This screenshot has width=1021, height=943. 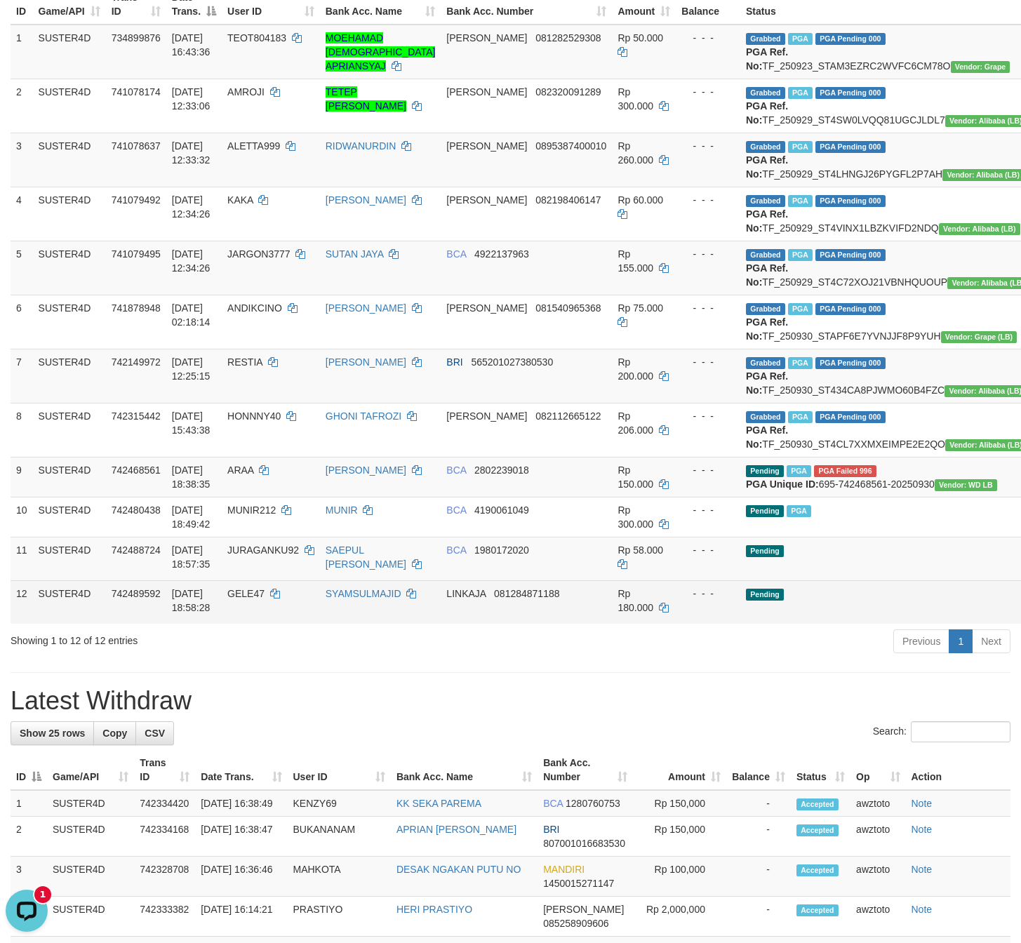 What do you see at coordinates (52, 733) in the screenshot?
I see `a: Show 25 rows` at bounding box center [52, 733].